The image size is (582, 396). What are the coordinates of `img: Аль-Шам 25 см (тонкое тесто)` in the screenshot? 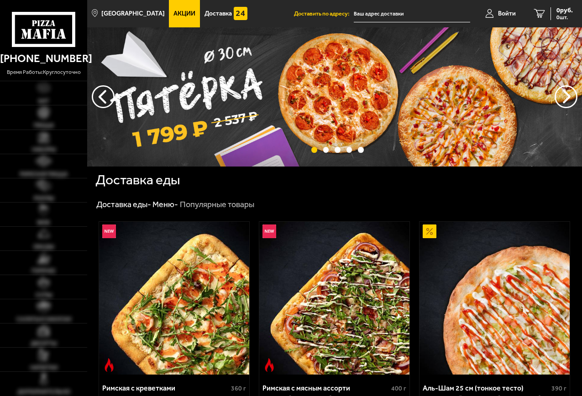 It's located at (495, 299).